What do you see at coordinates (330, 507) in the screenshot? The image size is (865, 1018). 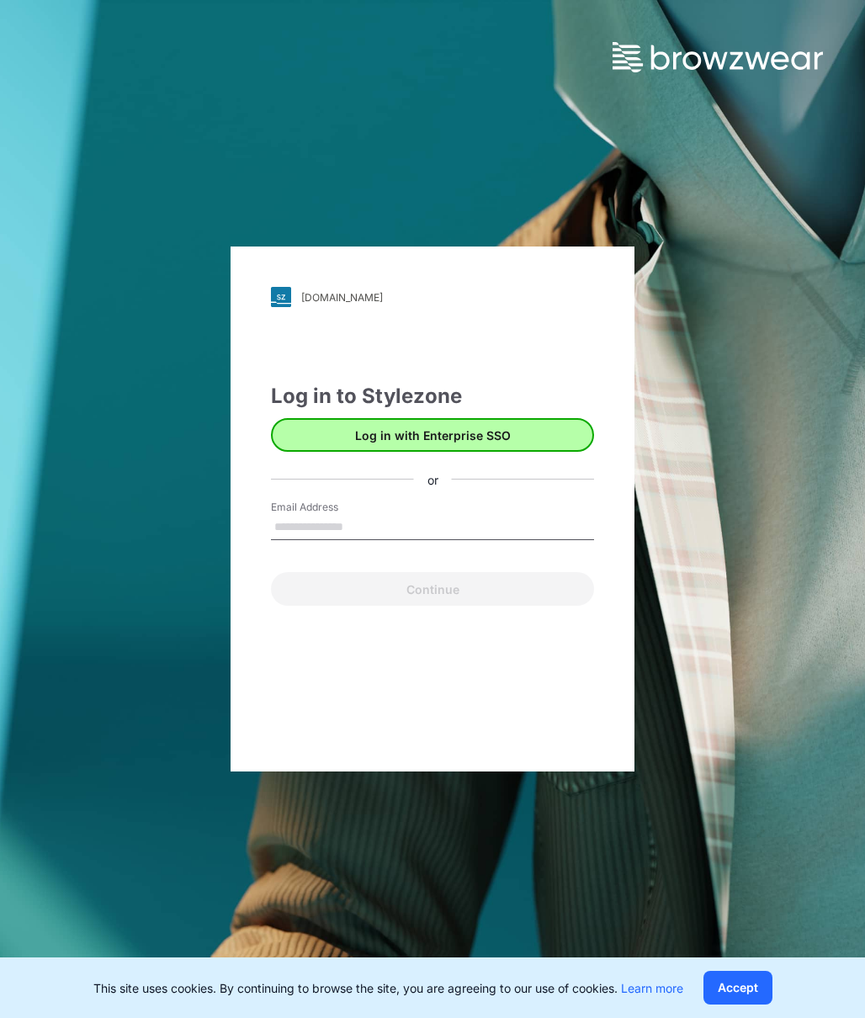 I see `label: Email Address` at bounding box center [330, 507].